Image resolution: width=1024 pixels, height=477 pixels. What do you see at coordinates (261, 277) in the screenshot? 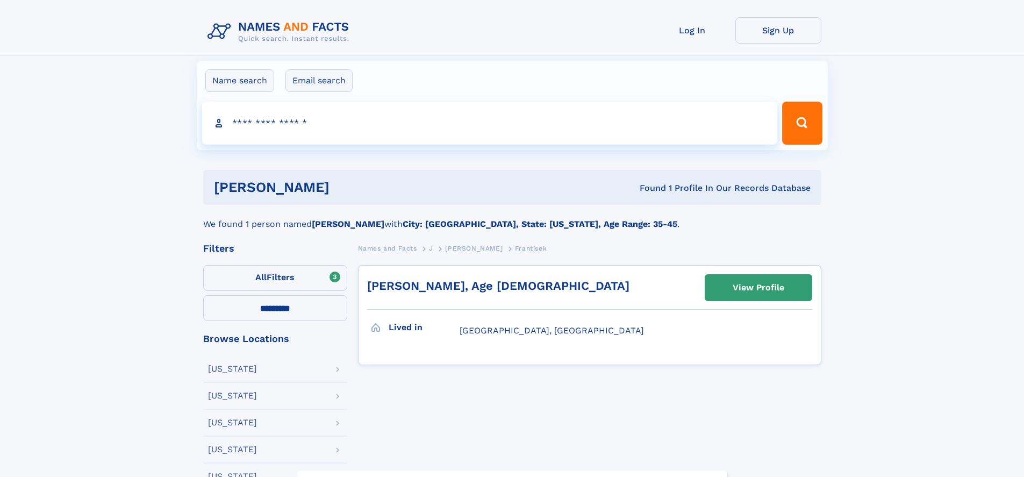
I see `span: All` at bounding box center [261, 277].